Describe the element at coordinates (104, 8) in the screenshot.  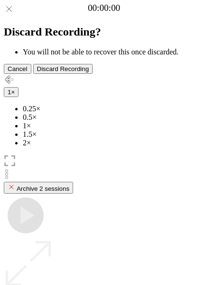
I see `a: 00:00:00` at that location.